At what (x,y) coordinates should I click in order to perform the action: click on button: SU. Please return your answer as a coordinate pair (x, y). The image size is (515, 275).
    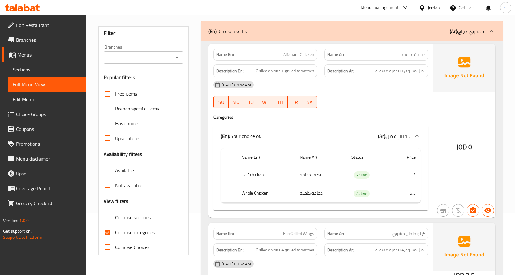
    Looking at the image, I should click on (221, 102).